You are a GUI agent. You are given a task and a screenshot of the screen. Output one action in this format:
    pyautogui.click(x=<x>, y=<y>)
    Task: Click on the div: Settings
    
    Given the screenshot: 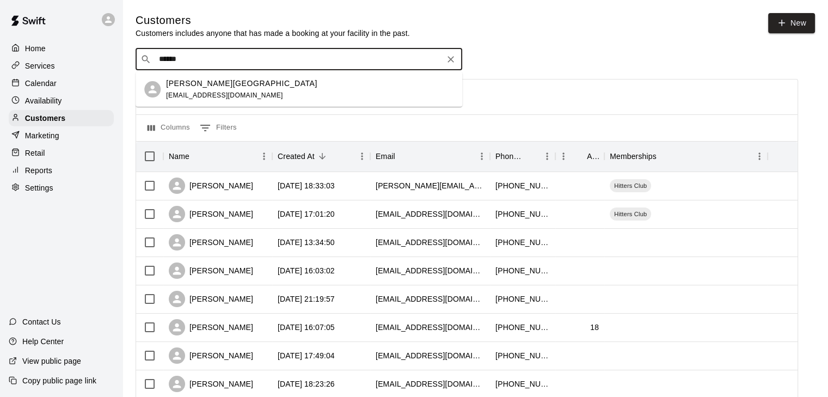 What is the action you would take?
    pyautogui.click(x=61, y=188)
    